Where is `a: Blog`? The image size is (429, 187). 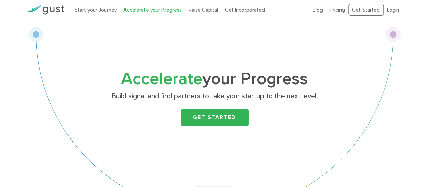 a: Blog is located at coordinates (318, 10).